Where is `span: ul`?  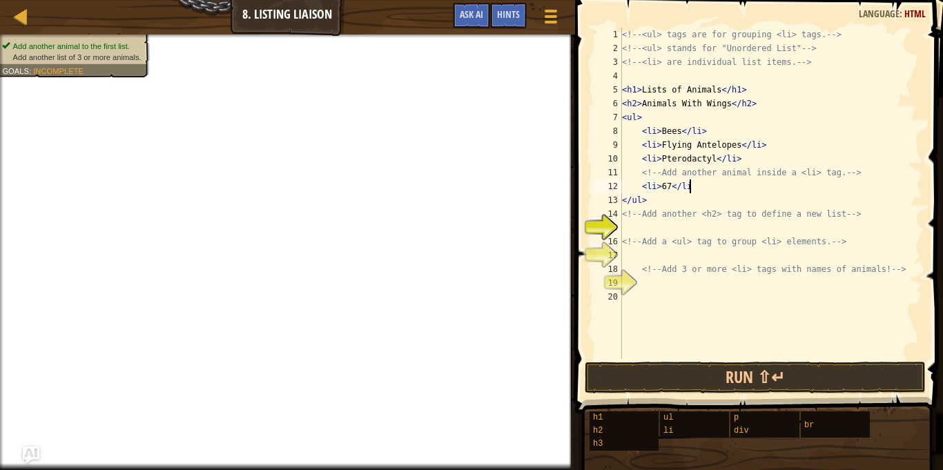 span: ul is located at coordinates (668, 418).